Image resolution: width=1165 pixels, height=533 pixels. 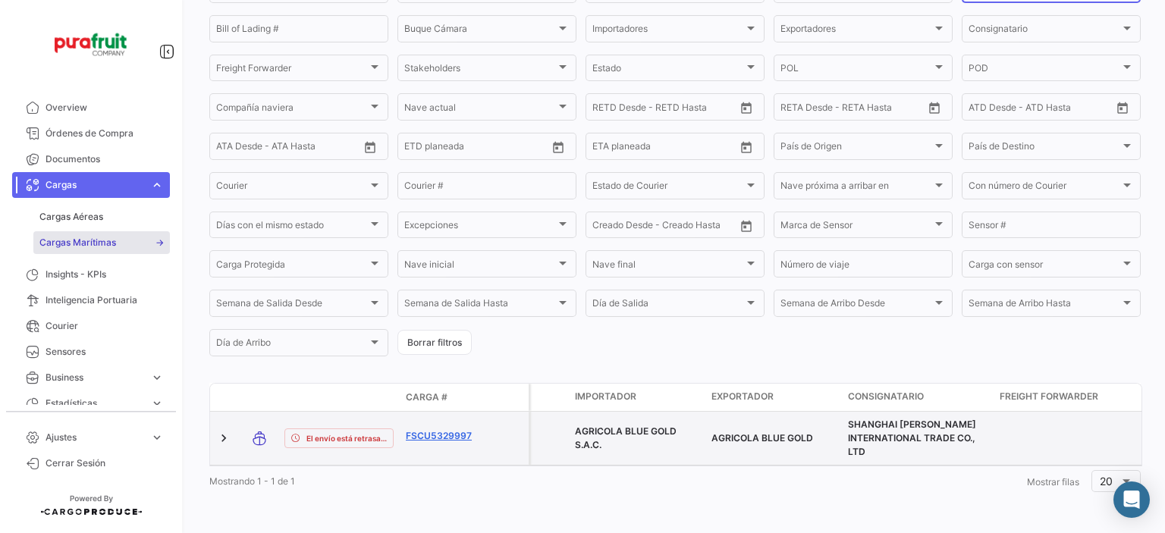 I want to click on div: Abrir Intercom Messenger, so click(x=1131, y=500).